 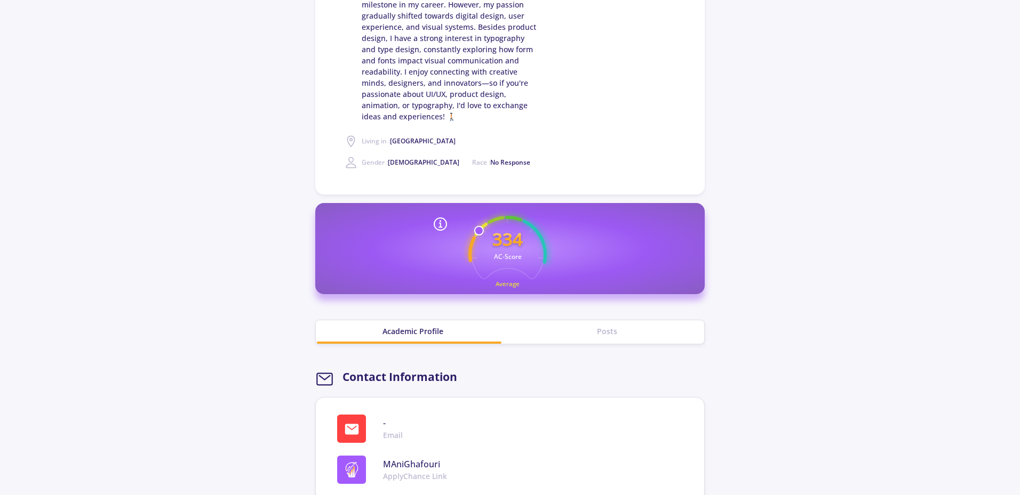 What do you see at coordinates (408, 141) in the screenshot?
I see `span: Living in :` at bounding box center [408, 141].